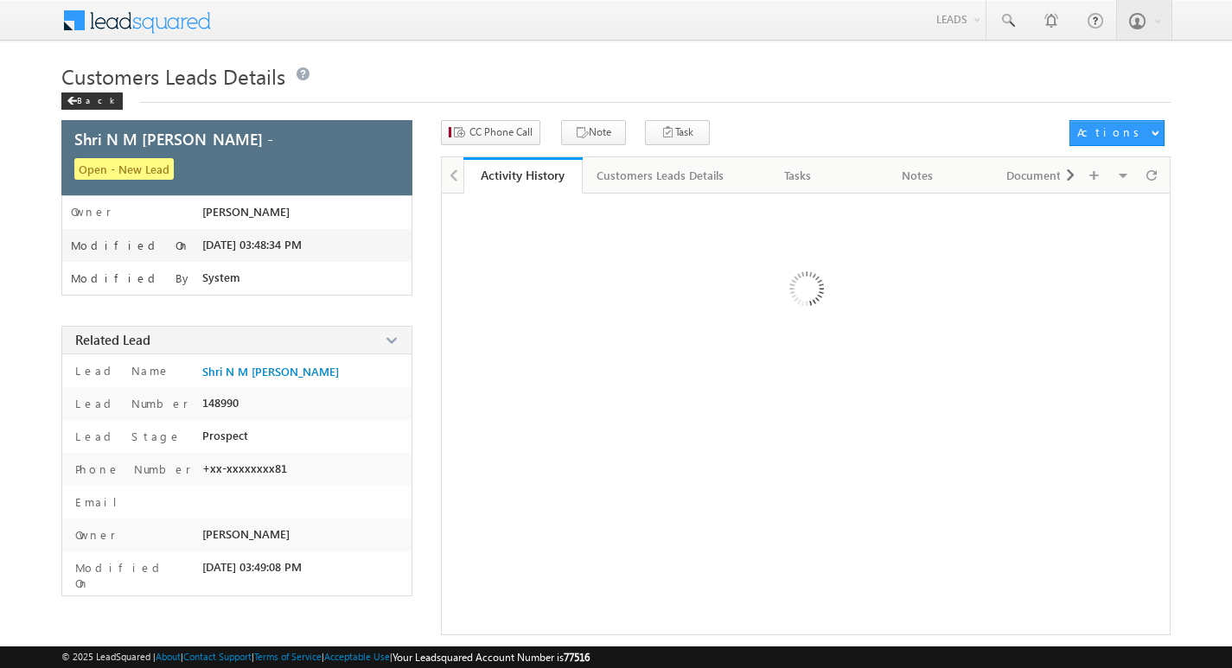 The width and height of the screenshot is (1232, 668). Describe the element at coordinates (120, 371) in the screenshot. I see `label: Lead Name` at that location.